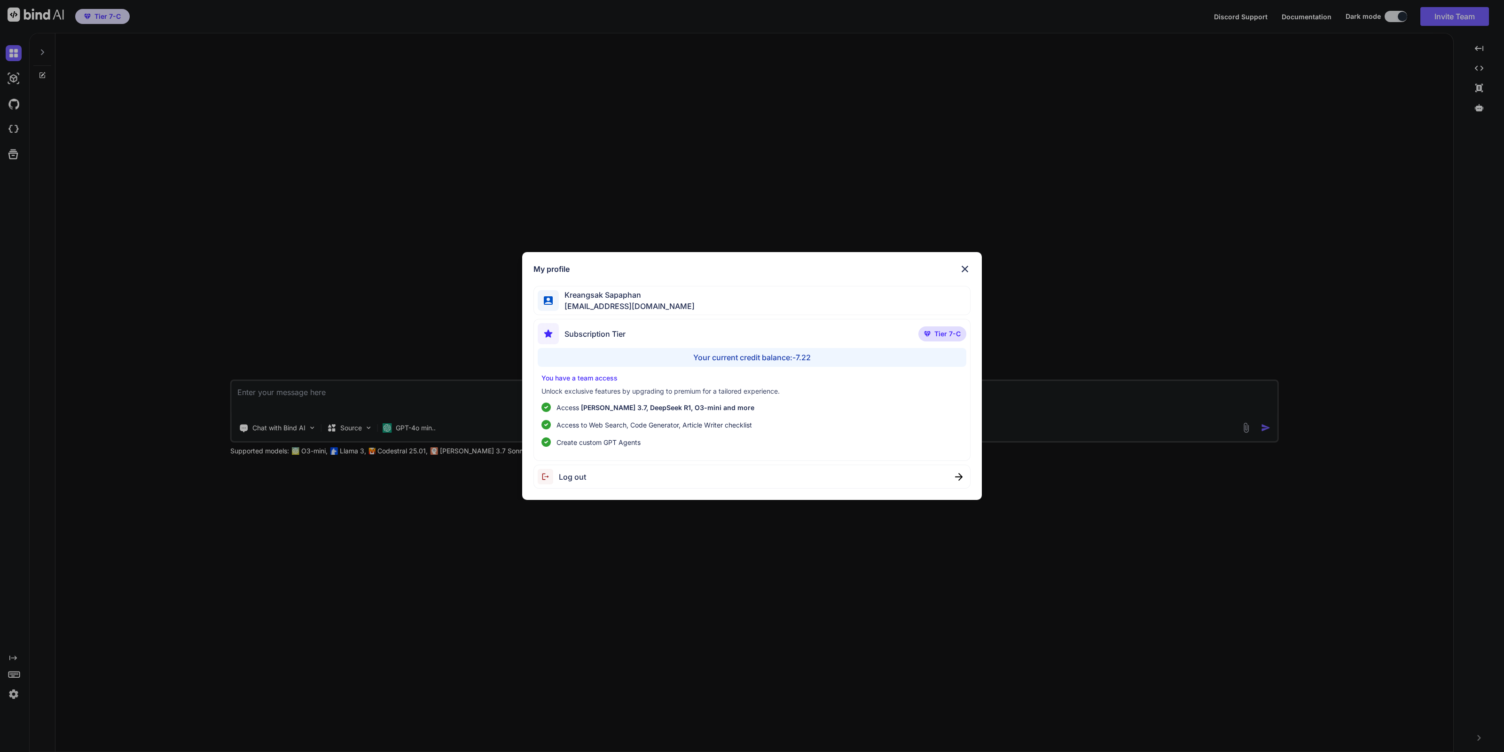  I want to click on span: Tier 7-C, so click(948, 334).